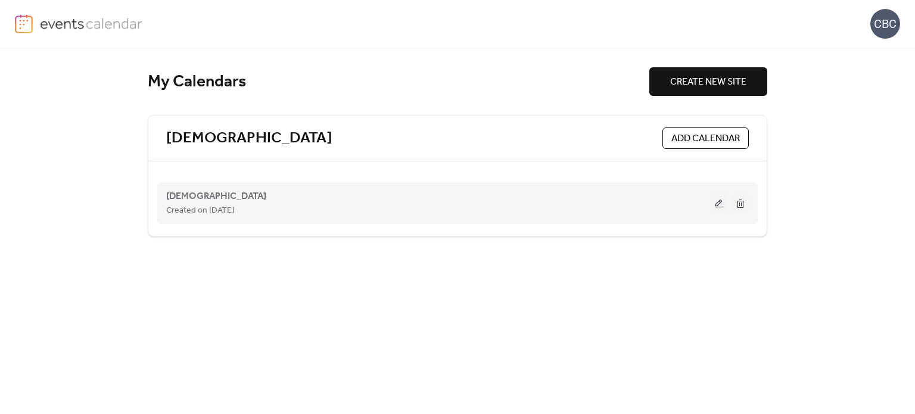 This screenshot has height=414, width=915. I want to click on span: ADD CALENDAR, so click(705, 139).